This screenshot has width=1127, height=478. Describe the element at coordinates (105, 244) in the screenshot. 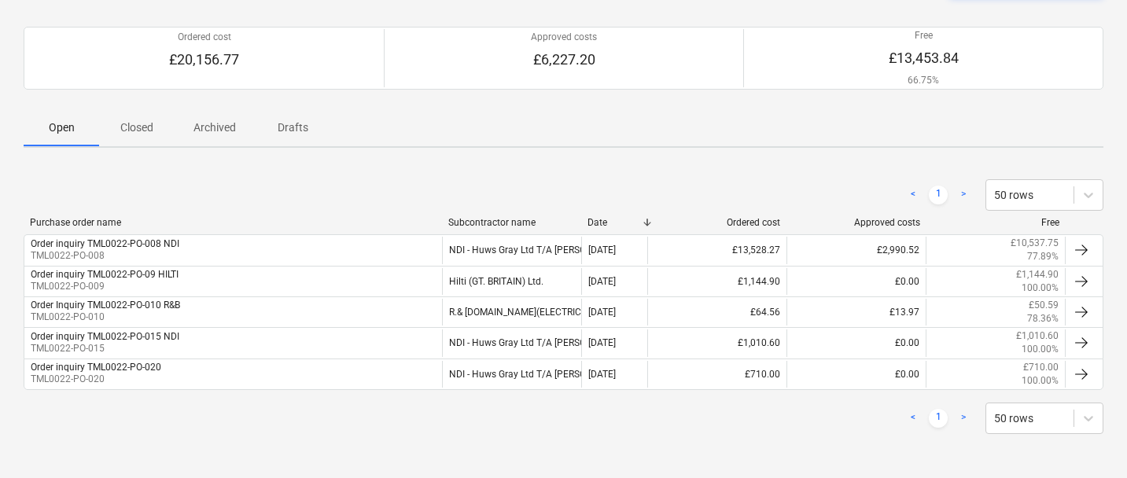

I see `div: Order inquiry TML0022-PO-008 NDI` at that location.